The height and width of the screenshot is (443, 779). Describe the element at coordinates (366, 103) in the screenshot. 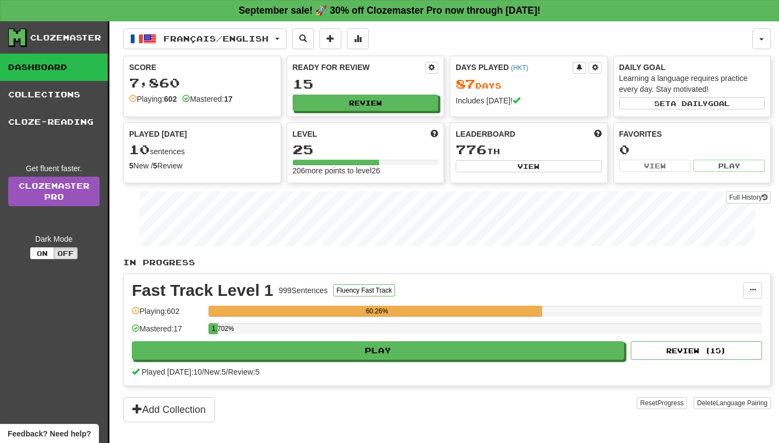

I see `button: Review` at that location.